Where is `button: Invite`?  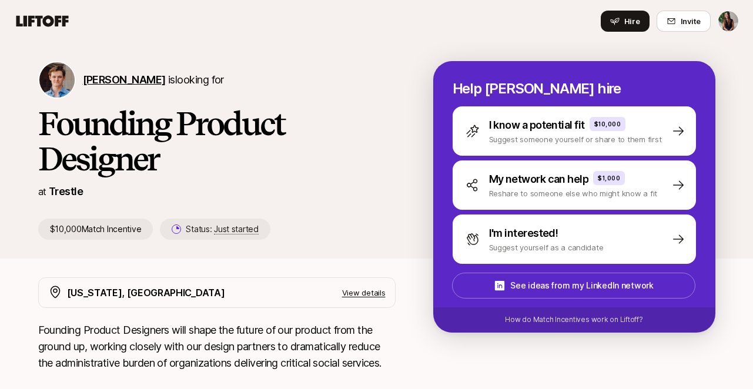 button: Invite is located at coordinates (684, 21).